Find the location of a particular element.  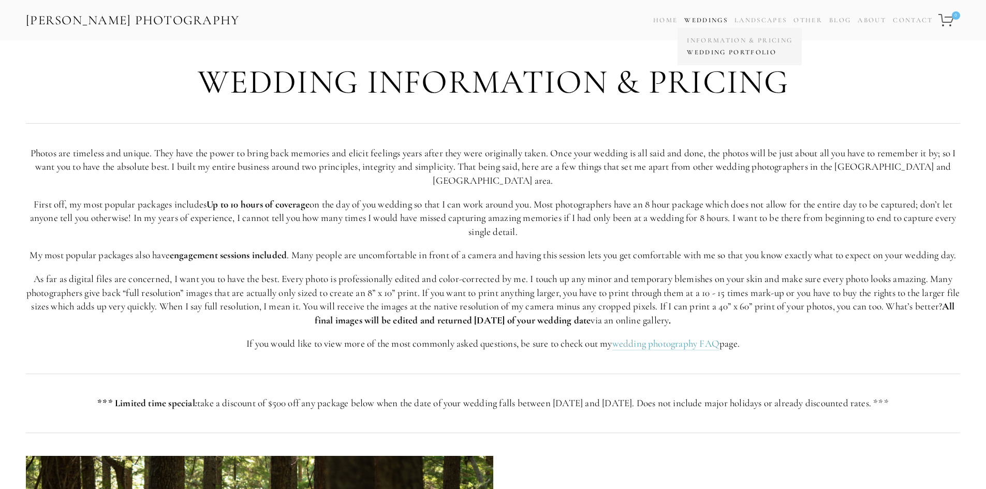

a: Contact is located at coordinates (912, 20).